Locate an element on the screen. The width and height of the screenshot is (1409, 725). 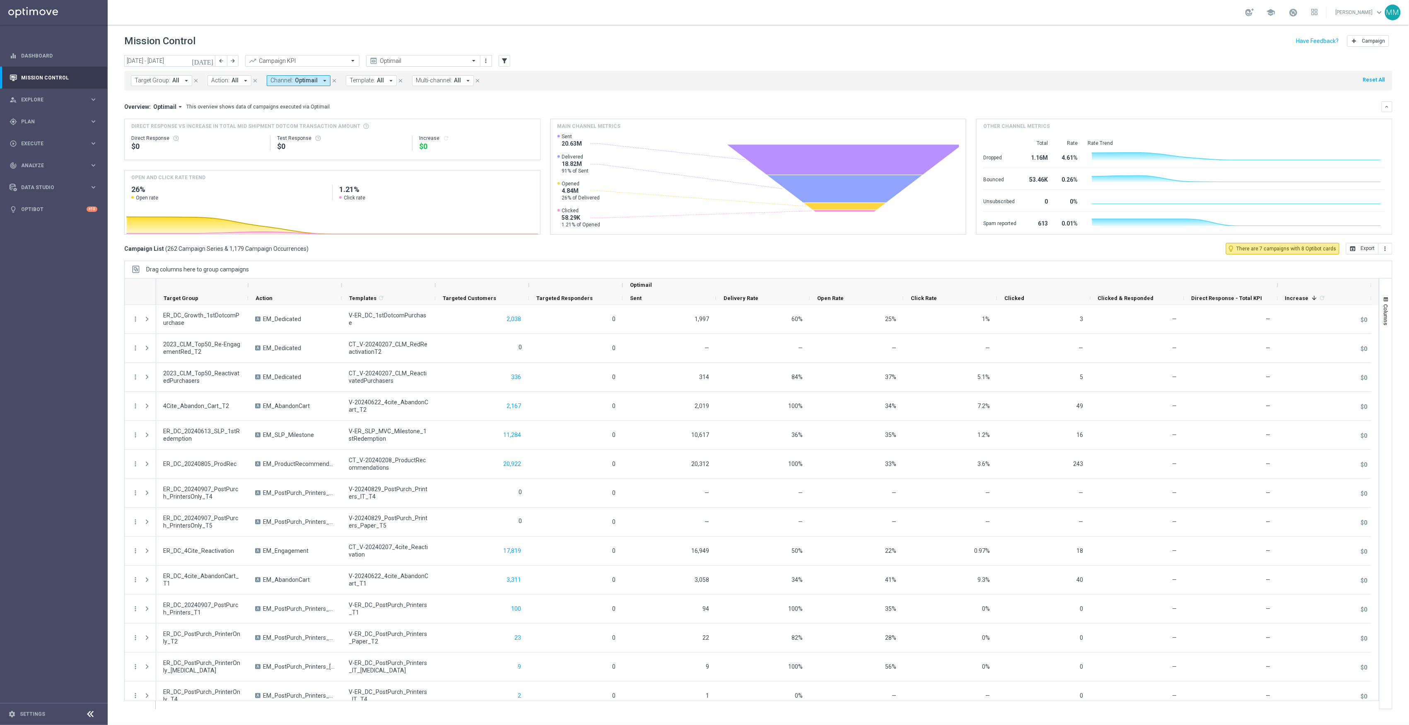
span: school is located at coordinates (1271, 12).